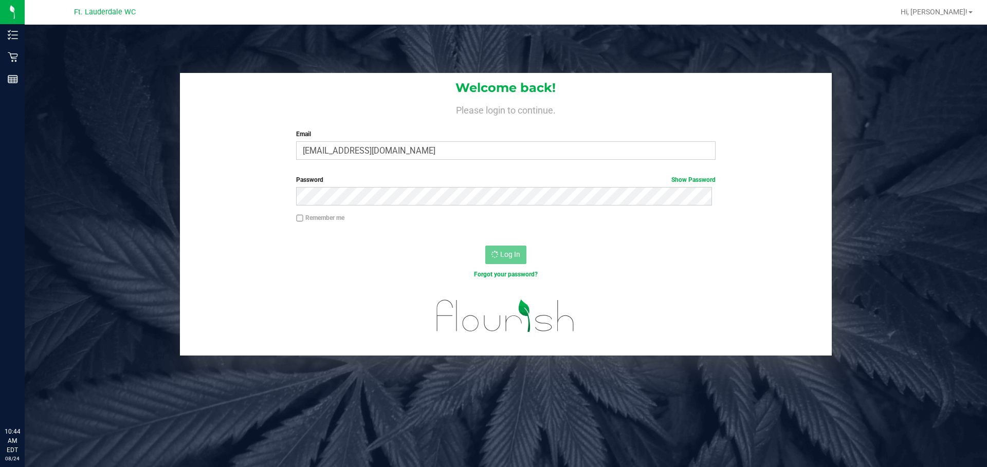 The height and width of the screenshot is (467, 987). Describe the element at coordinates (12, 459) in the screenshot. I see `p: 08/24` at that location.